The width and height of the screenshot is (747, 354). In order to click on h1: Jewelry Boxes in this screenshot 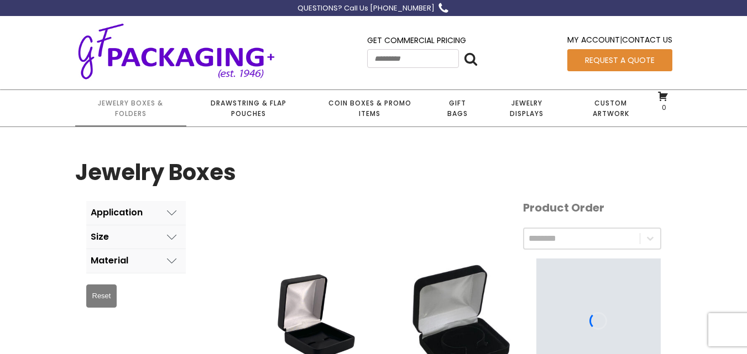, I will do `click(155, 173)`.